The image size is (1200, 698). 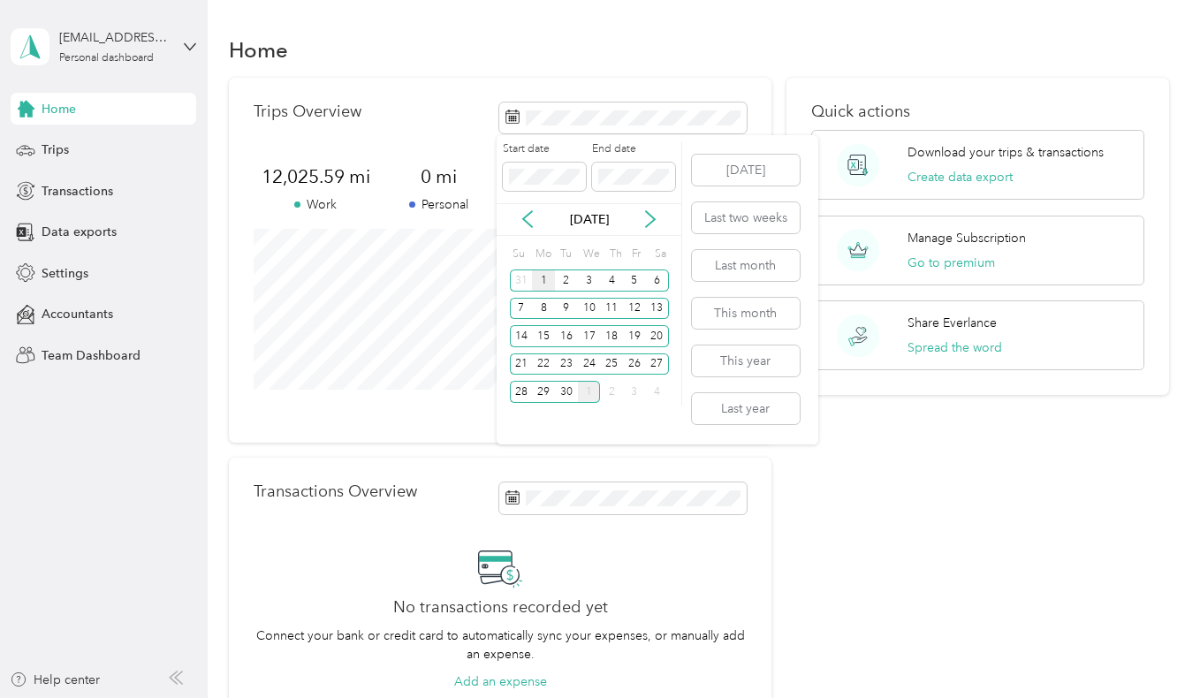 I want to click on p: Quick actions, so click(x=977, y=111).